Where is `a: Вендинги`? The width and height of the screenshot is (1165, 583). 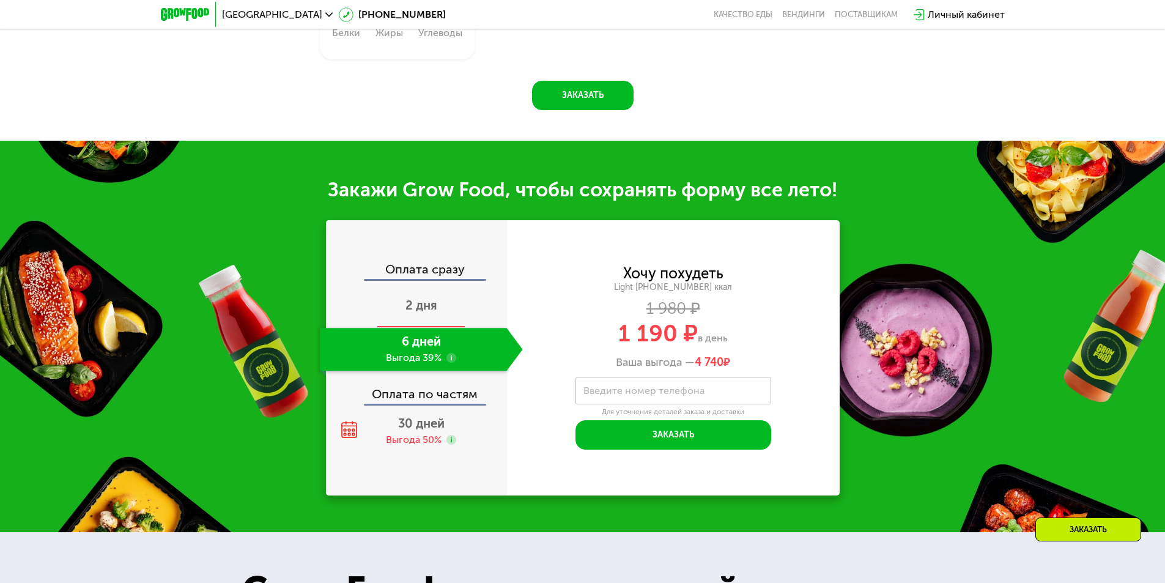
a: Вендинги is located at coordinates (804, 15).